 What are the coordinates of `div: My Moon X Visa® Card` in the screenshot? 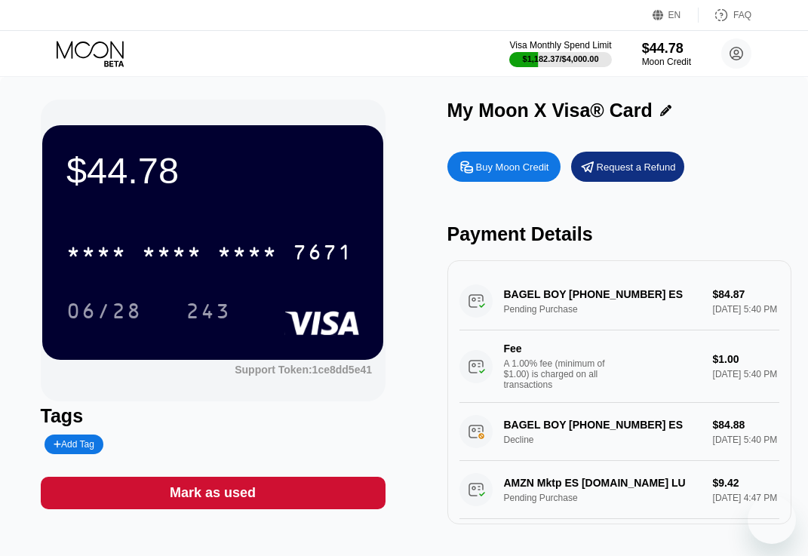 It's located at (550, 110).